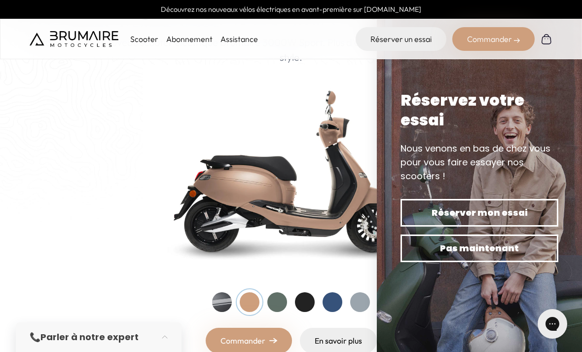  What do you see at coordinates (74, 39) in the screenshot?
I see `img: Brumaire Motocycles` at bounding box center [74, 39].